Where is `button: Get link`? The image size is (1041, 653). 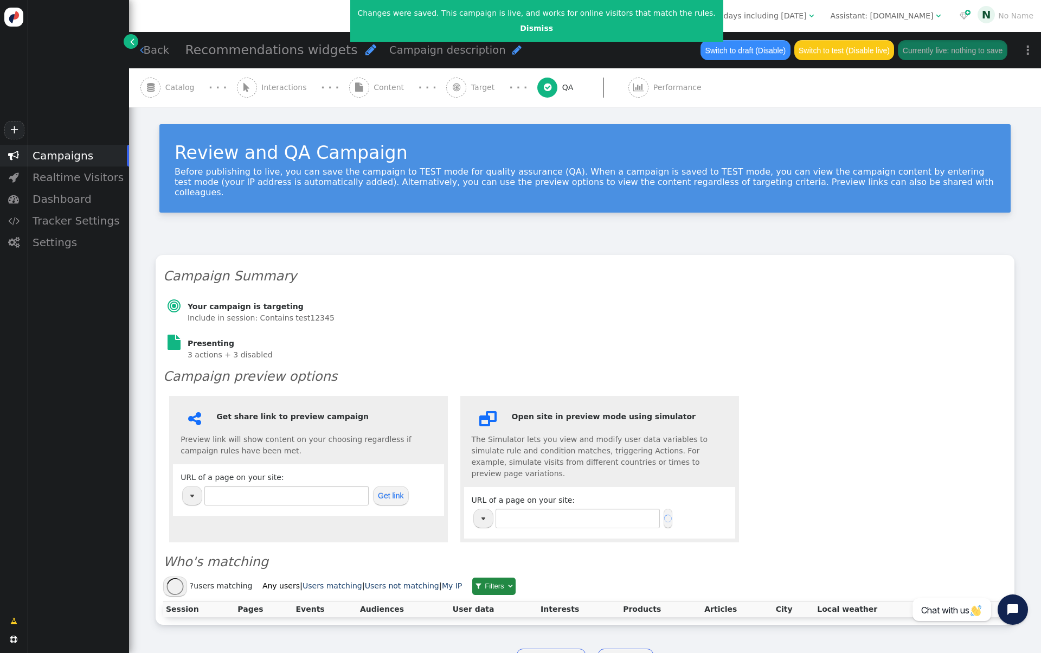 button: Get link is located at coordinates (391, 496).